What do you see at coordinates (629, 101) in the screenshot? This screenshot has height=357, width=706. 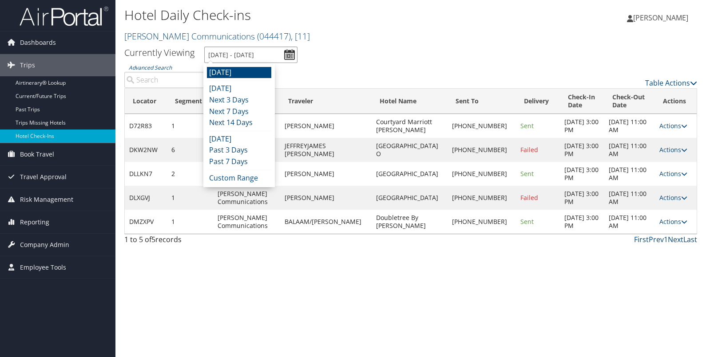 I see `th: Check-Out Date: activate to sort column ascending` at bounding box center [629, 101].